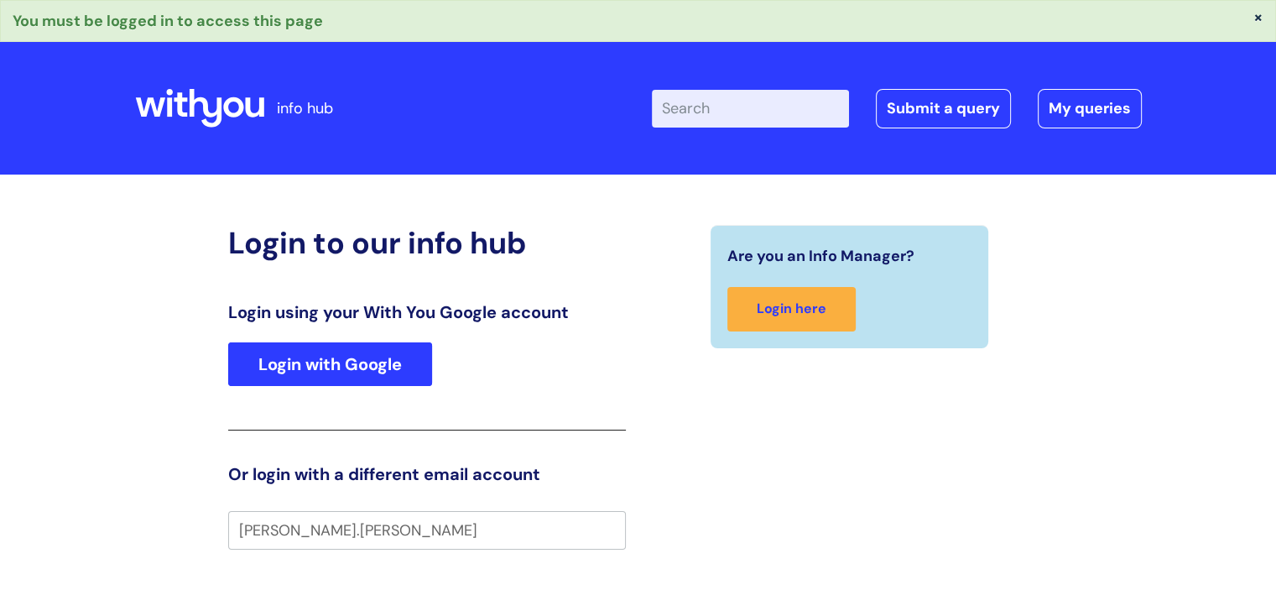 This screenshot has width=1276, height=590. I want to click on input: Your e-mail address, so click(427, 530).